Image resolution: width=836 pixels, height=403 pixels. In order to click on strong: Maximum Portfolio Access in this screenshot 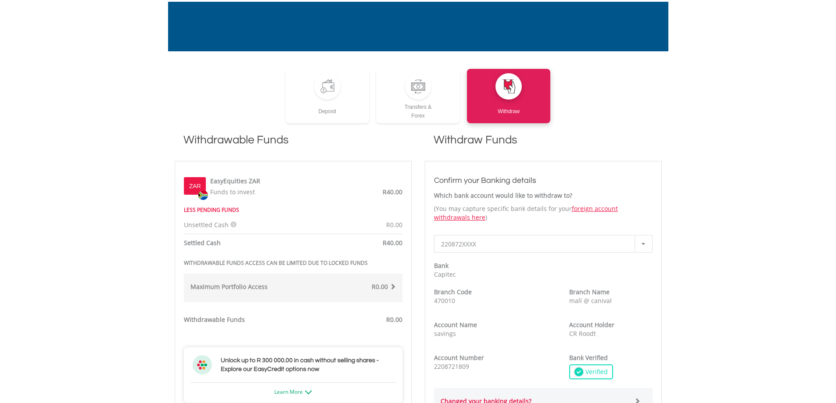, I will do `click(229, 286)`.